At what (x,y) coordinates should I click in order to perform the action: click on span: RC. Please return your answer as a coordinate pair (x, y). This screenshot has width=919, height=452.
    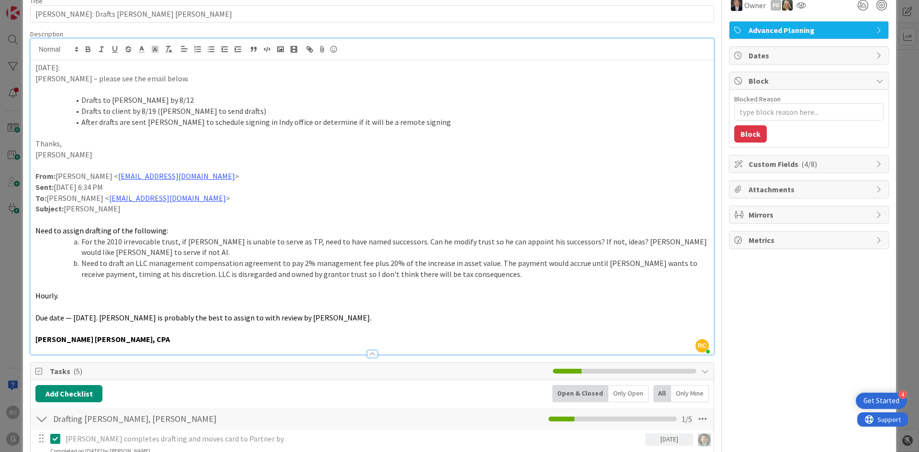
    Looking at the image, I should click on (702, 346).